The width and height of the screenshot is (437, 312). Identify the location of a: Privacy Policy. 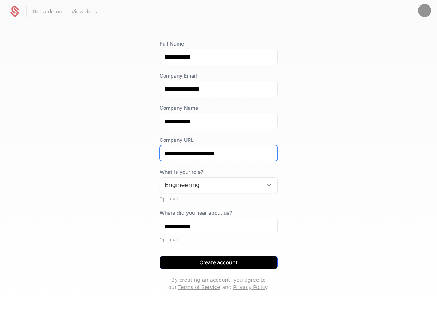
(250, 287).